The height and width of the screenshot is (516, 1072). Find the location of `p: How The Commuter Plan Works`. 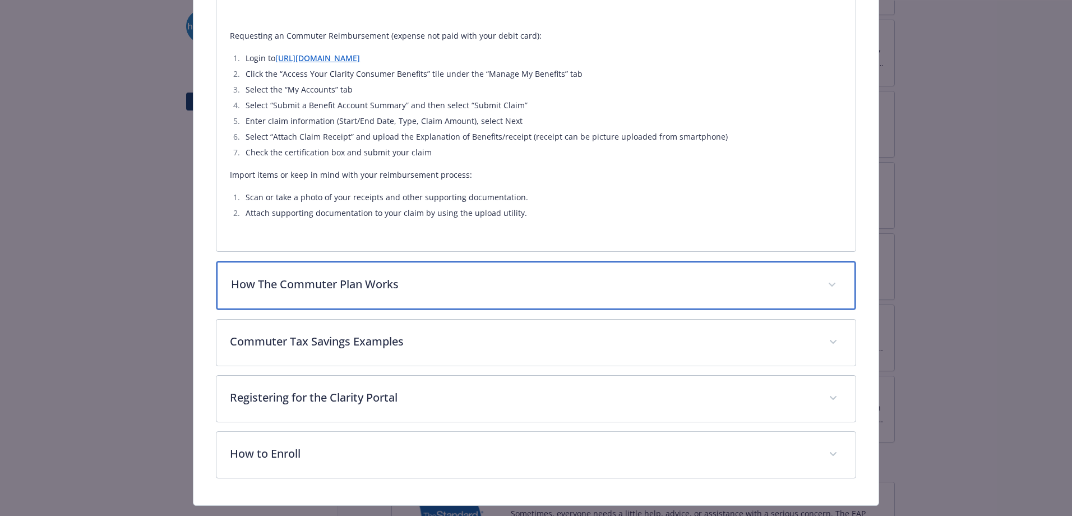

p: How The Commuter Plan Works is located at coordinates (522, 284).